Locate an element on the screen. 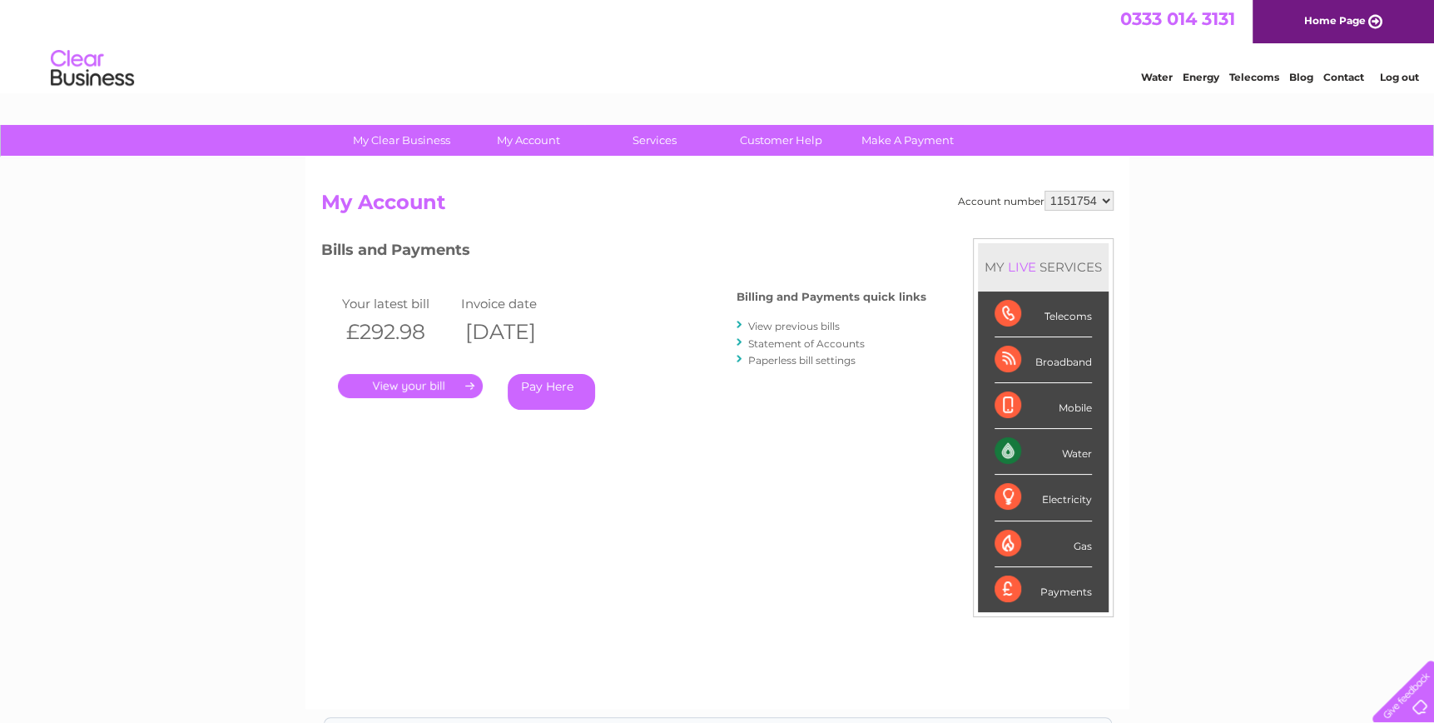 The image size is (1434, 723). a: Customer Help is located at coordinates (781, 140).